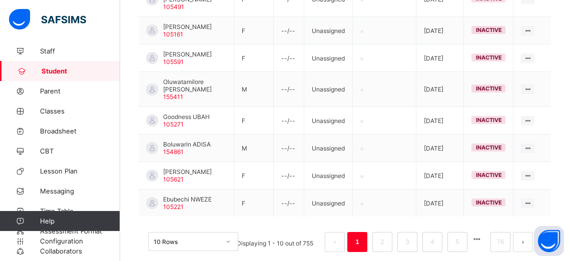 The image size is (569, 261). What do you see at coordinates (80, 251) in the screenshot?
I see `span: Collaborators` at bounding box center [80, 251].